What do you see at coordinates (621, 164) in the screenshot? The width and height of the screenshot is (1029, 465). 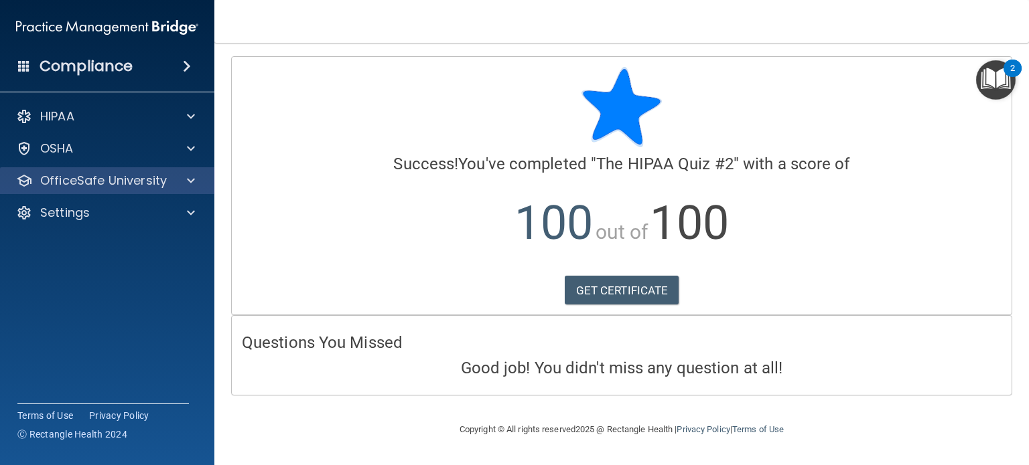 I see `h4: You've completed " " with a score of` at bounding box center [621, 164].